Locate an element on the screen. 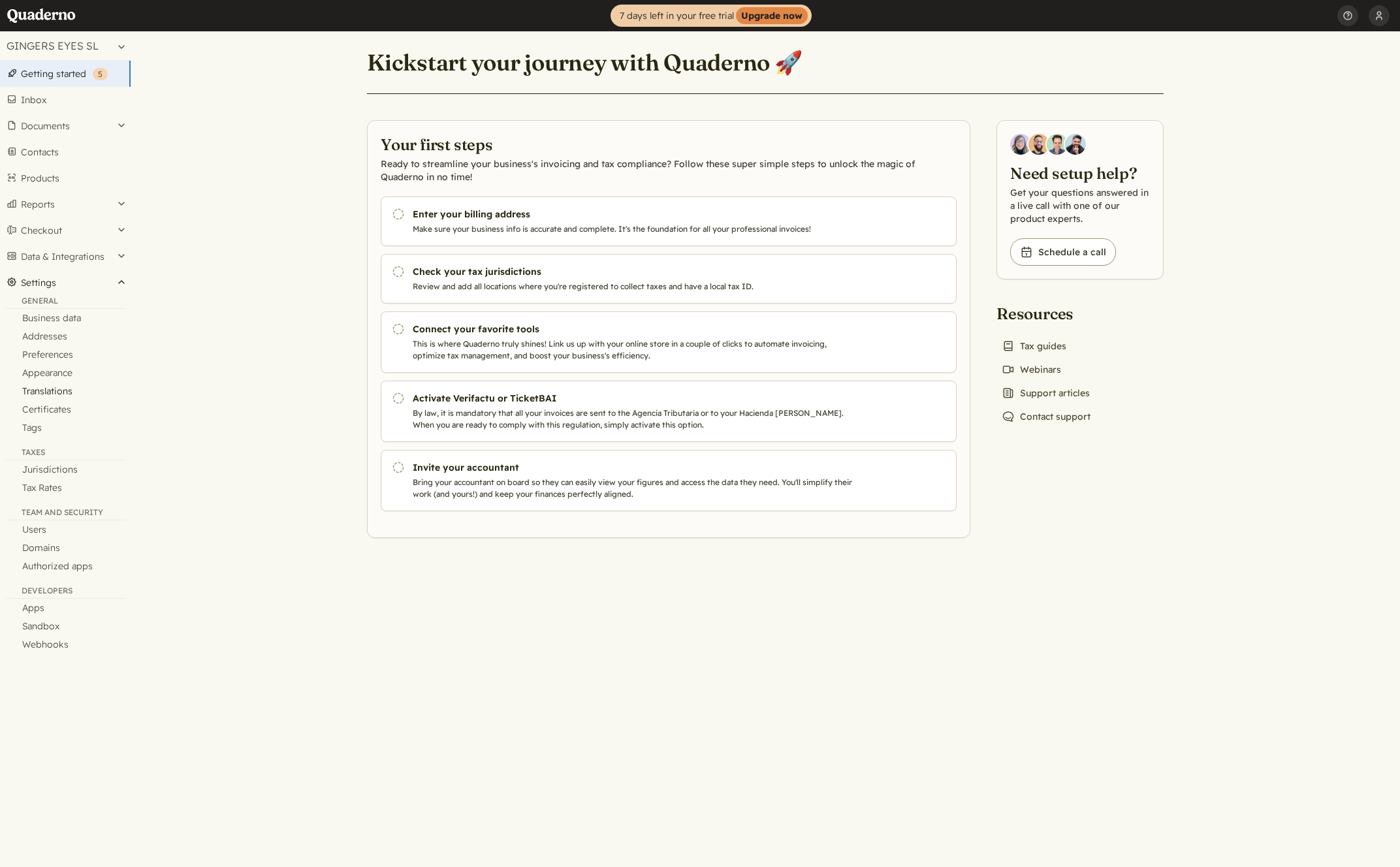 This screenshot has height=867, width=1400. a: 7 days left in your free trialUpgrade now is located at coordinates (711, 15).